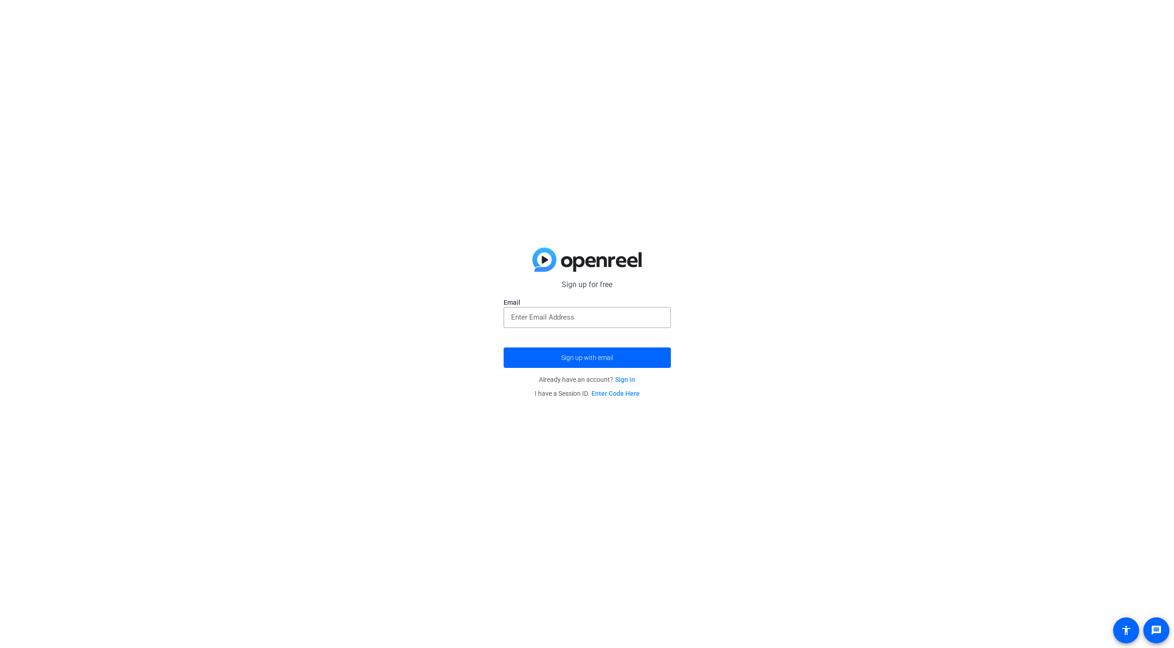 Image resolution: width=1174 pixels, height=648 pixels. I want to click on button: Sign up with email, so click(587, 358).